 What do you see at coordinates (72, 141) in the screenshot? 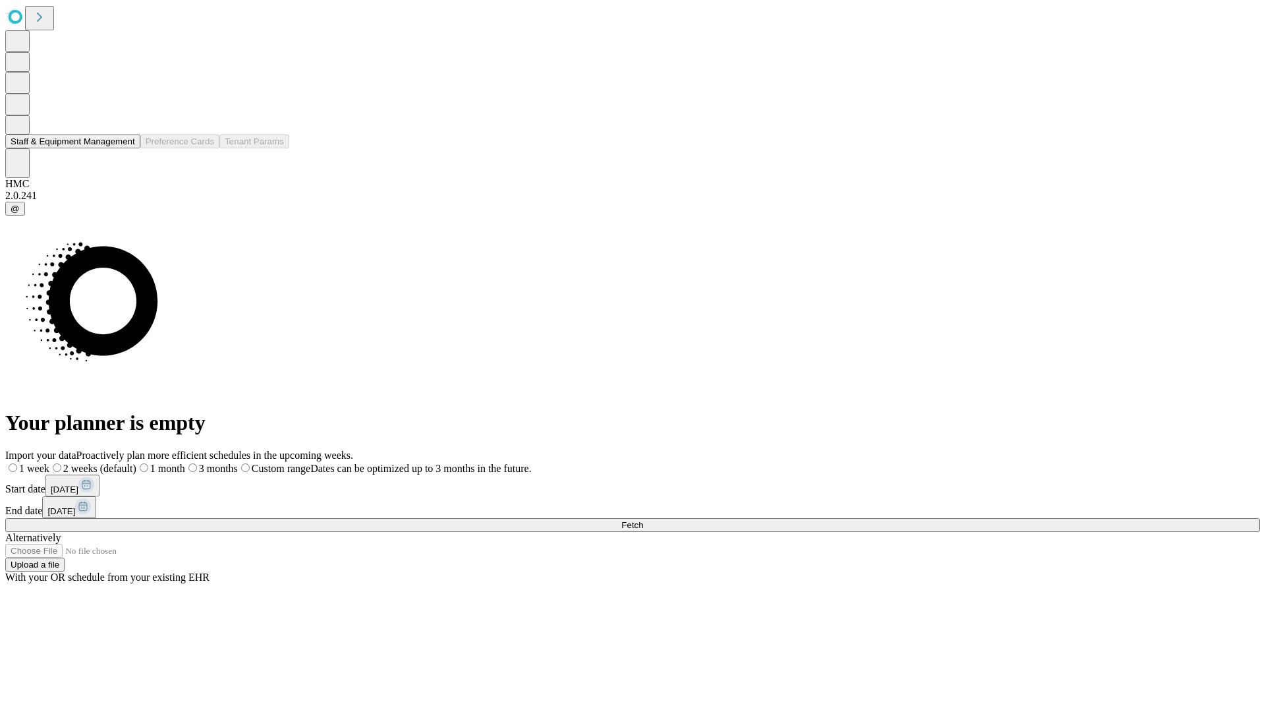
I see `button: Staff & Equipment Management` at bounding box center [72, 141].